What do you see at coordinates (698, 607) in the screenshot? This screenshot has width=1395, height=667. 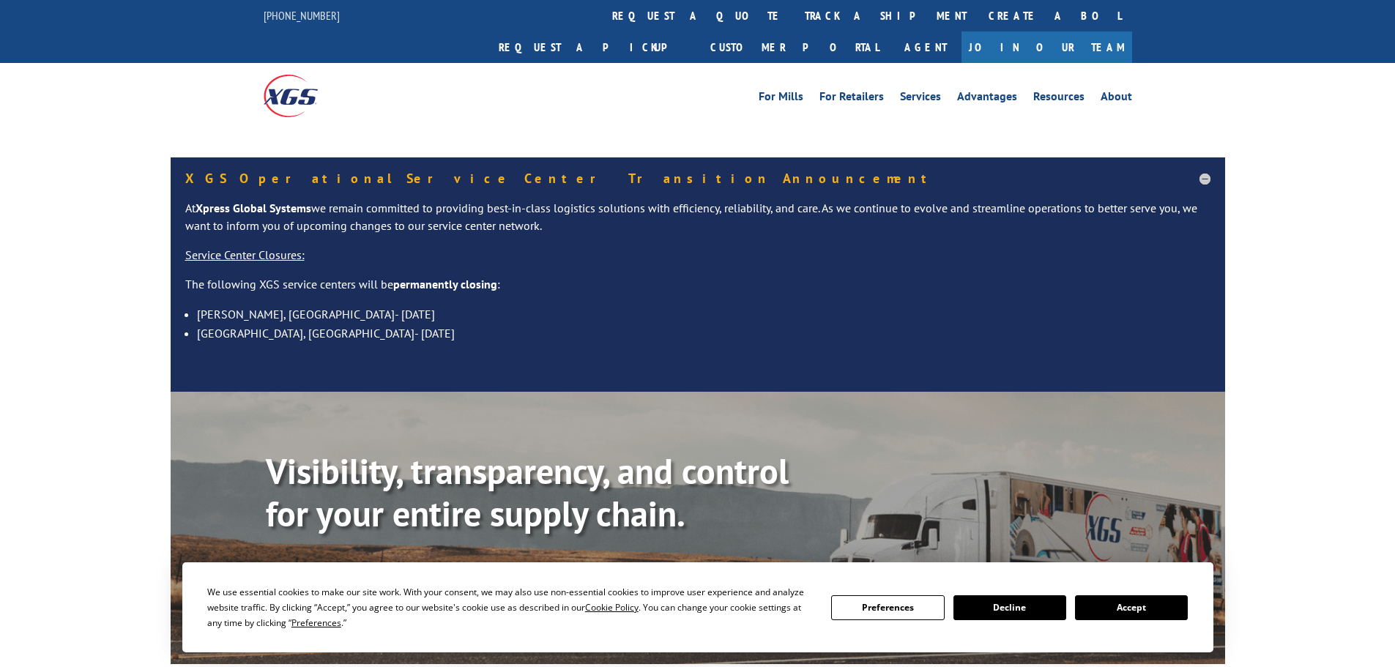 I see `div: Cookie Consent Prompt` at bounding box center [698, 607].